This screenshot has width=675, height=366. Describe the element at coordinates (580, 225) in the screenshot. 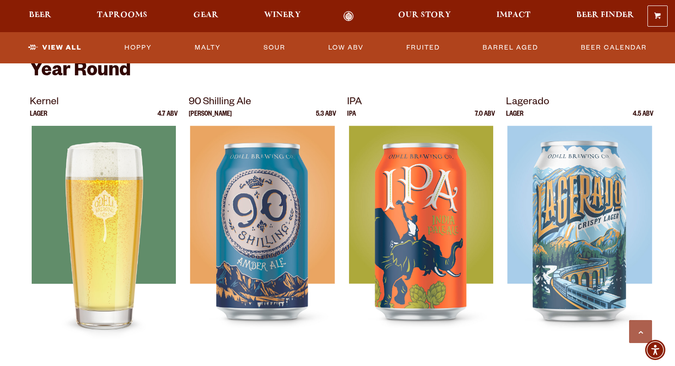

I see `a: Lagerado Lager 4.5 ABV Lagerado Lagerado` at that location.